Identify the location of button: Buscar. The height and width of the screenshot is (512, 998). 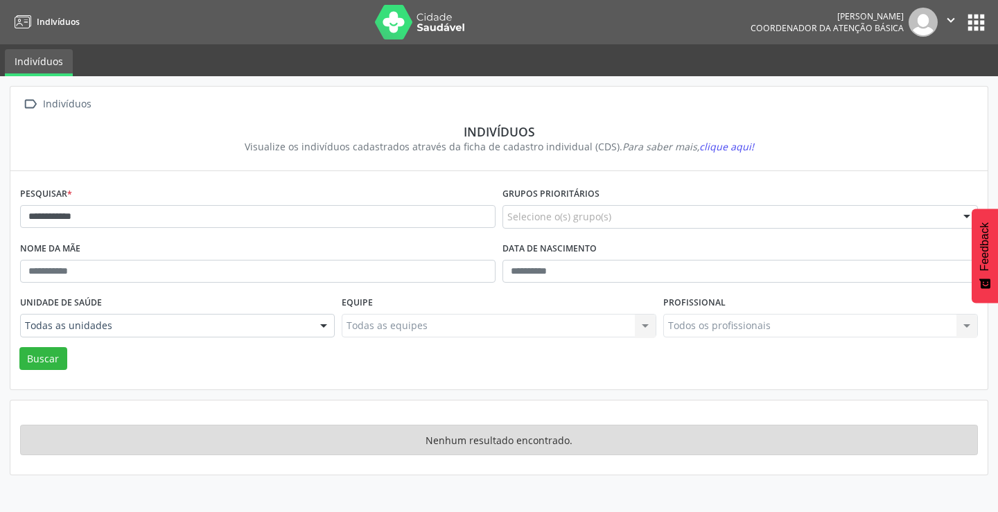
(43, 359).